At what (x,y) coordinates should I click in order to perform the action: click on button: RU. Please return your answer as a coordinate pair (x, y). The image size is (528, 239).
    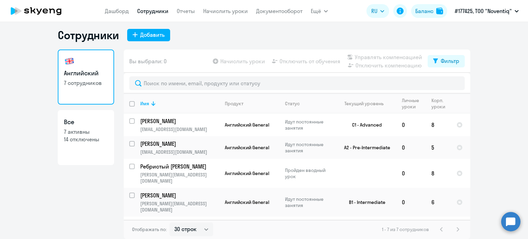
    Looking at the image, I should click on (378, 11).